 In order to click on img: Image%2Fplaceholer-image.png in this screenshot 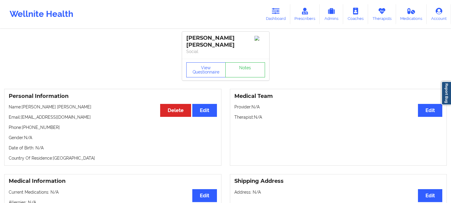, I will do `click(260, 38)`.